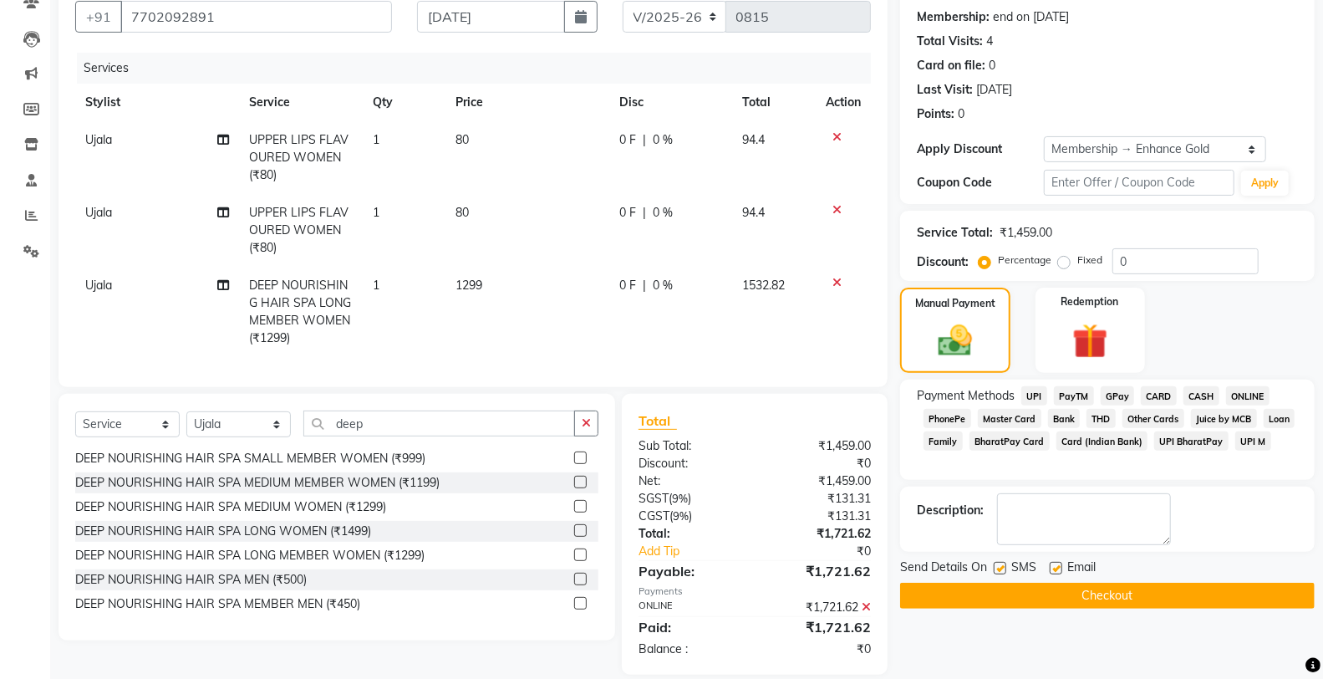  I want to click on div: Paid:, so click(691, 627).